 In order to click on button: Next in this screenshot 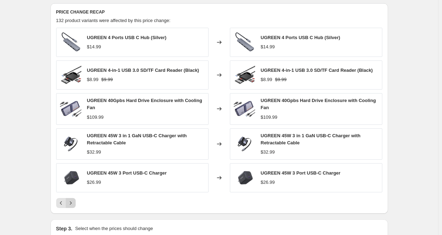, I will do `click(71, 203)`.